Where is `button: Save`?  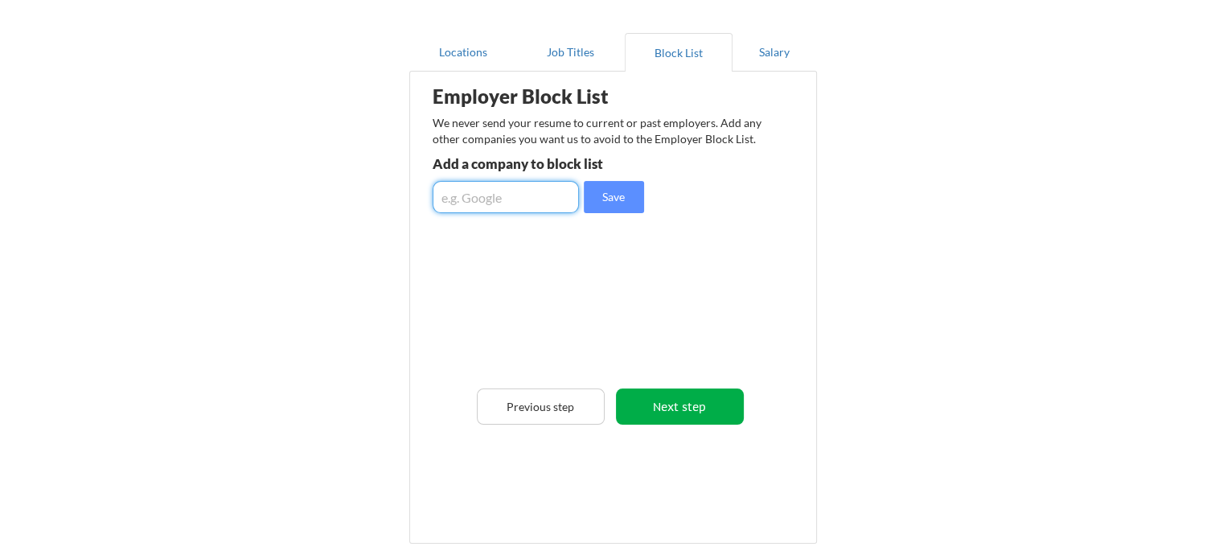 button: Save is located at coordinates (613, 197).